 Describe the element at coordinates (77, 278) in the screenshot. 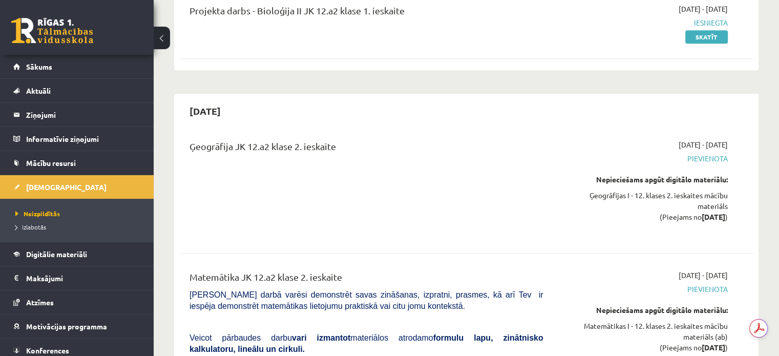

I see `a: Maksājumi` at that location.